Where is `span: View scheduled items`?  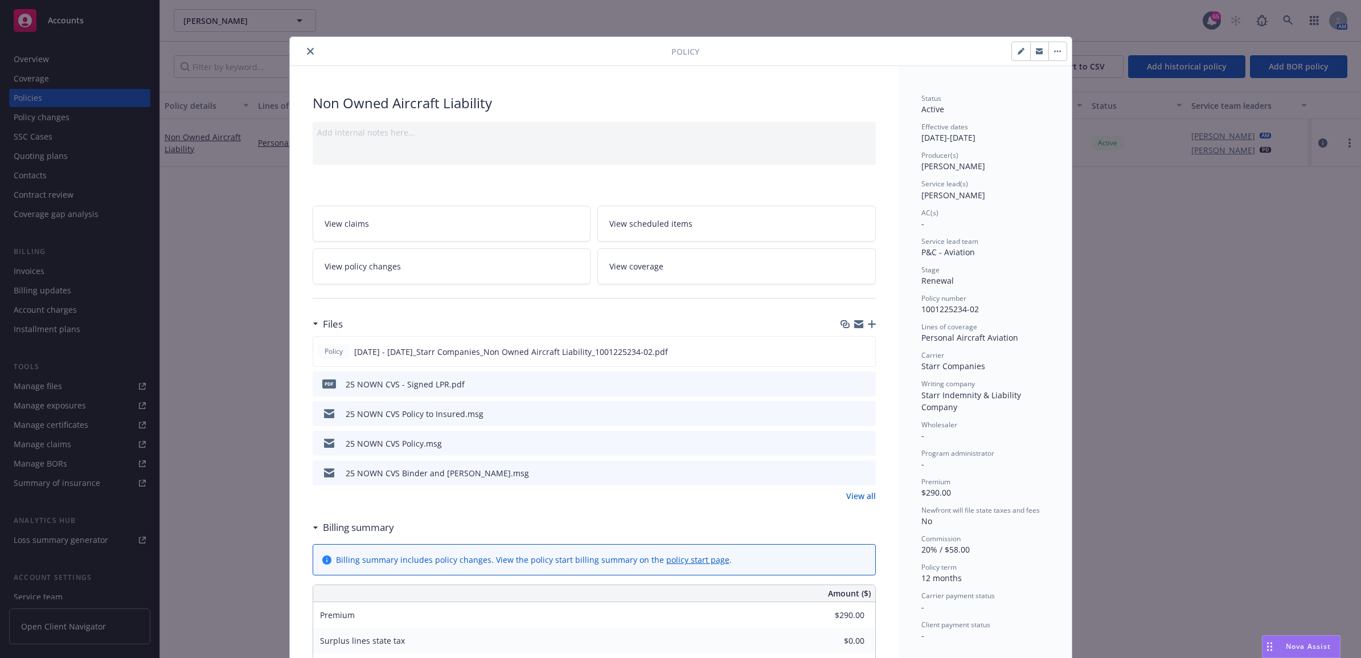
span: View scheduled items is located at coordinates (651, 223).